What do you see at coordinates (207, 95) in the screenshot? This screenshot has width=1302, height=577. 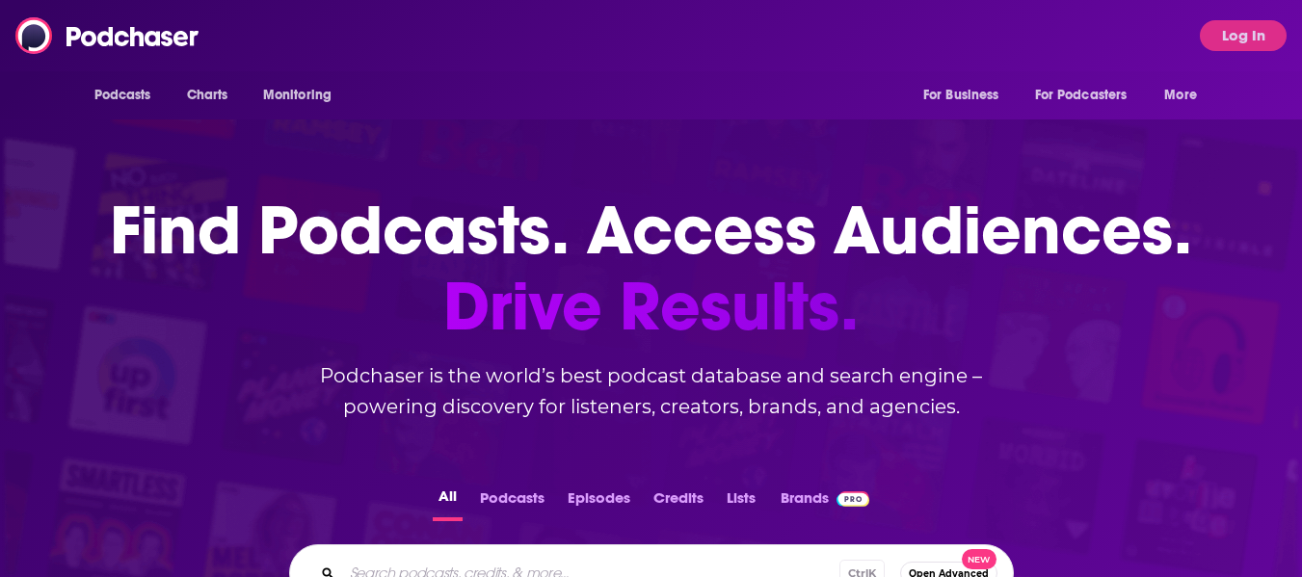 I see `a: Charts` at bounding box center [207, 95].